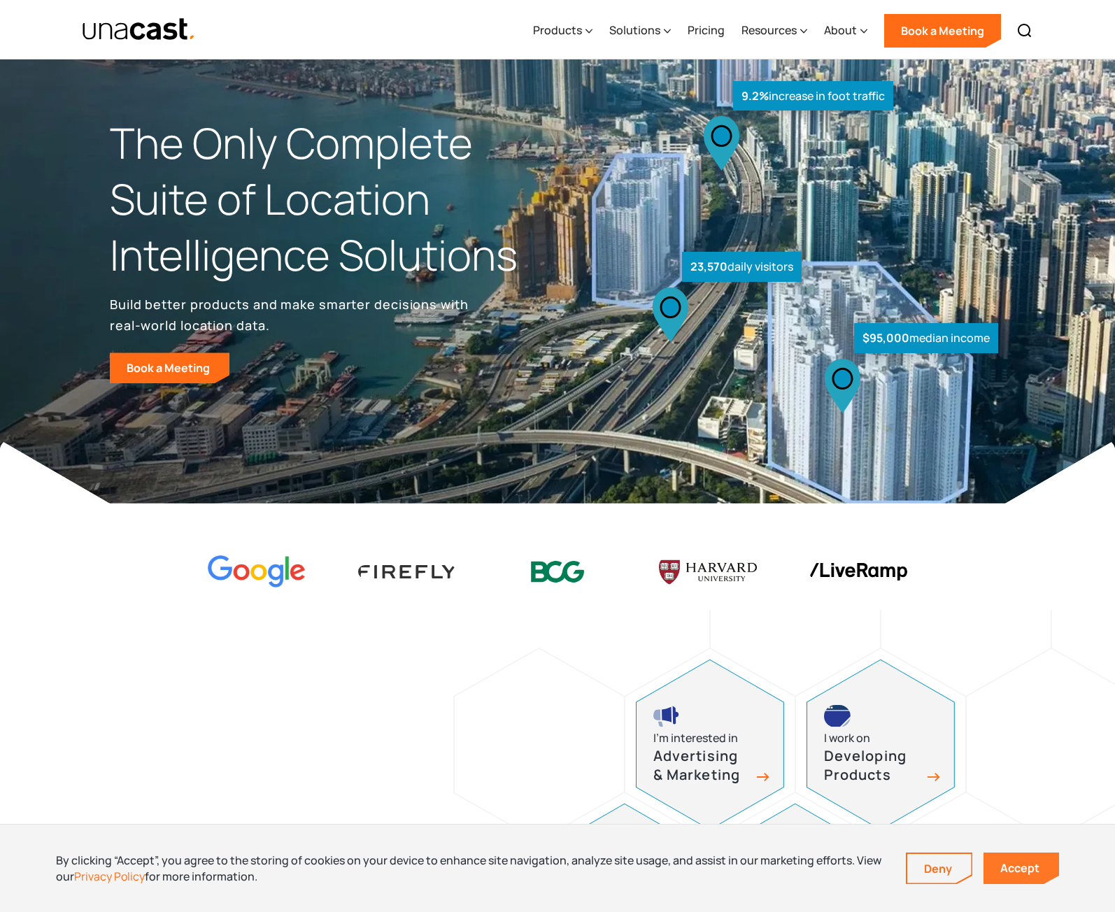 The image size is (1115, 912). Describe the element at coordinates (710, 745) in the screenshot. I see `a: advertising and marketing iconI’m interested inAdvertising & Marketing` at that location.